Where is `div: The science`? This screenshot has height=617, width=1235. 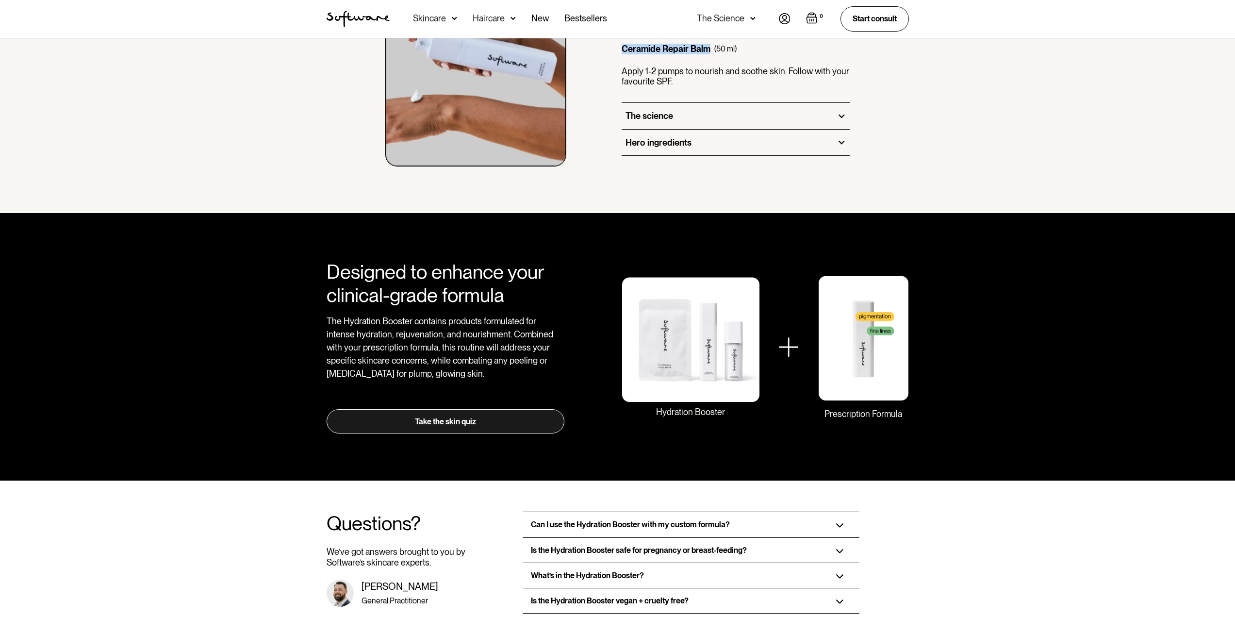
div: The science is located at coordinates (649, 116).